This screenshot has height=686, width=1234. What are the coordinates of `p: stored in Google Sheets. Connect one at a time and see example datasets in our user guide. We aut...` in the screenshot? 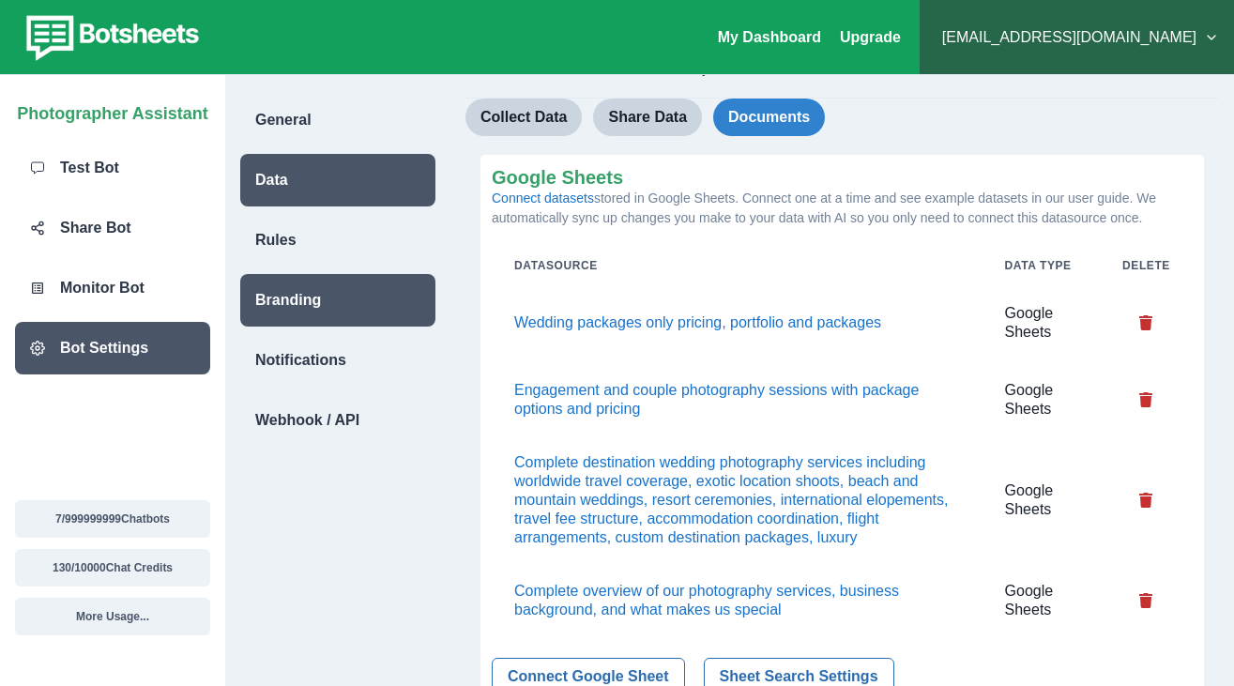 It's located at (842, 208).